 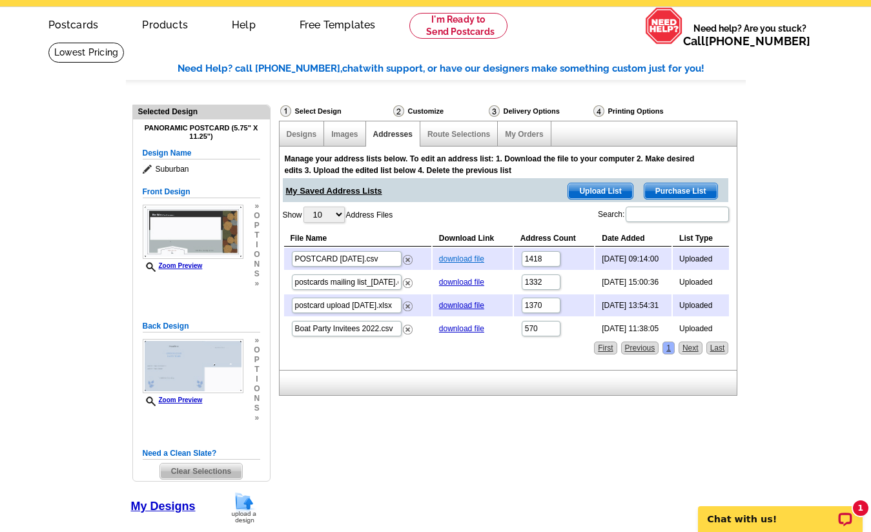 What do you see at coordinates (669, 348) in the screenshot?
I see `a: 1` at bounding box center [669, 348].